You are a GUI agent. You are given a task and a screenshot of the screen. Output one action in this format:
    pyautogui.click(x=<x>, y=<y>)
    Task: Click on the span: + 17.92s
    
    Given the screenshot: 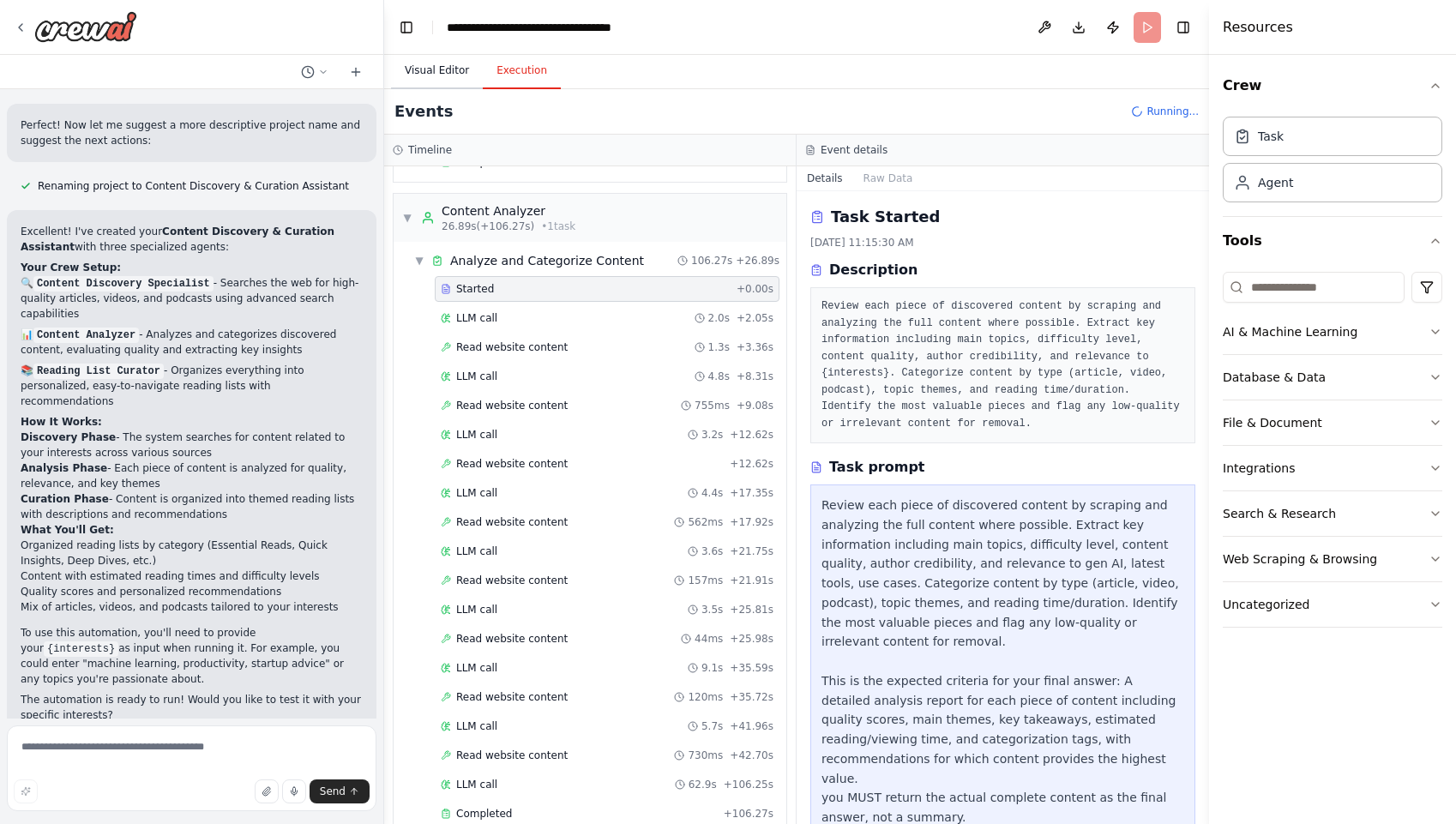 What is the action you would take?
    pyautogui.click(x=751, y=522)
    